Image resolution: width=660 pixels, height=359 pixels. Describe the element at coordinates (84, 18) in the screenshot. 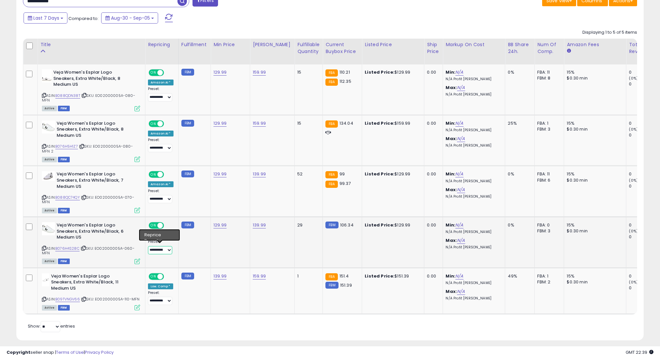

I see `span: Compared to:` at that location.